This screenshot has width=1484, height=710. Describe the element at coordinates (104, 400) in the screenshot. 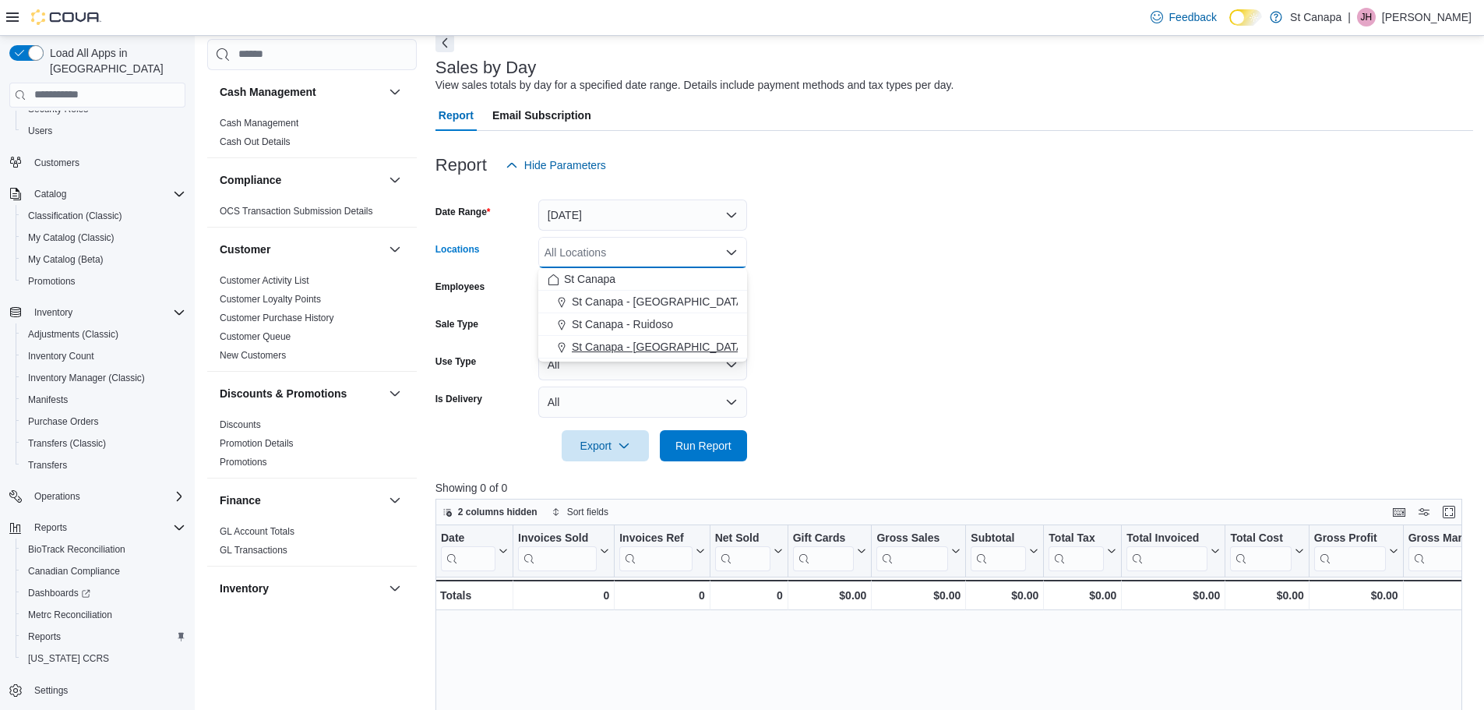

I see `span: Manifests` at that location.